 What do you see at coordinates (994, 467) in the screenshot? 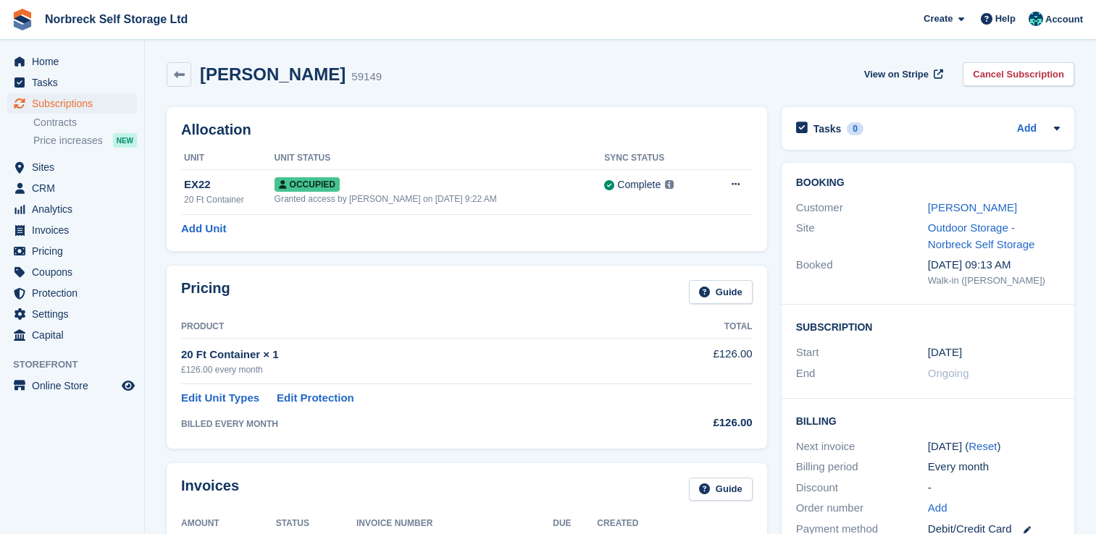
I see `div: Every month` at bounding box center [994, 467].